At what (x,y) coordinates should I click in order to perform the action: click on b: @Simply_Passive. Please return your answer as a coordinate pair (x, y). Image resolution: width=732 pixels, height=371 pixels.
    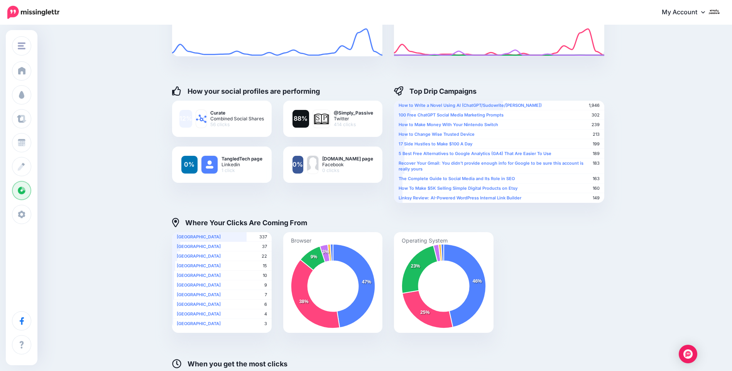
    Looking at the image, I should click on (354, 113).